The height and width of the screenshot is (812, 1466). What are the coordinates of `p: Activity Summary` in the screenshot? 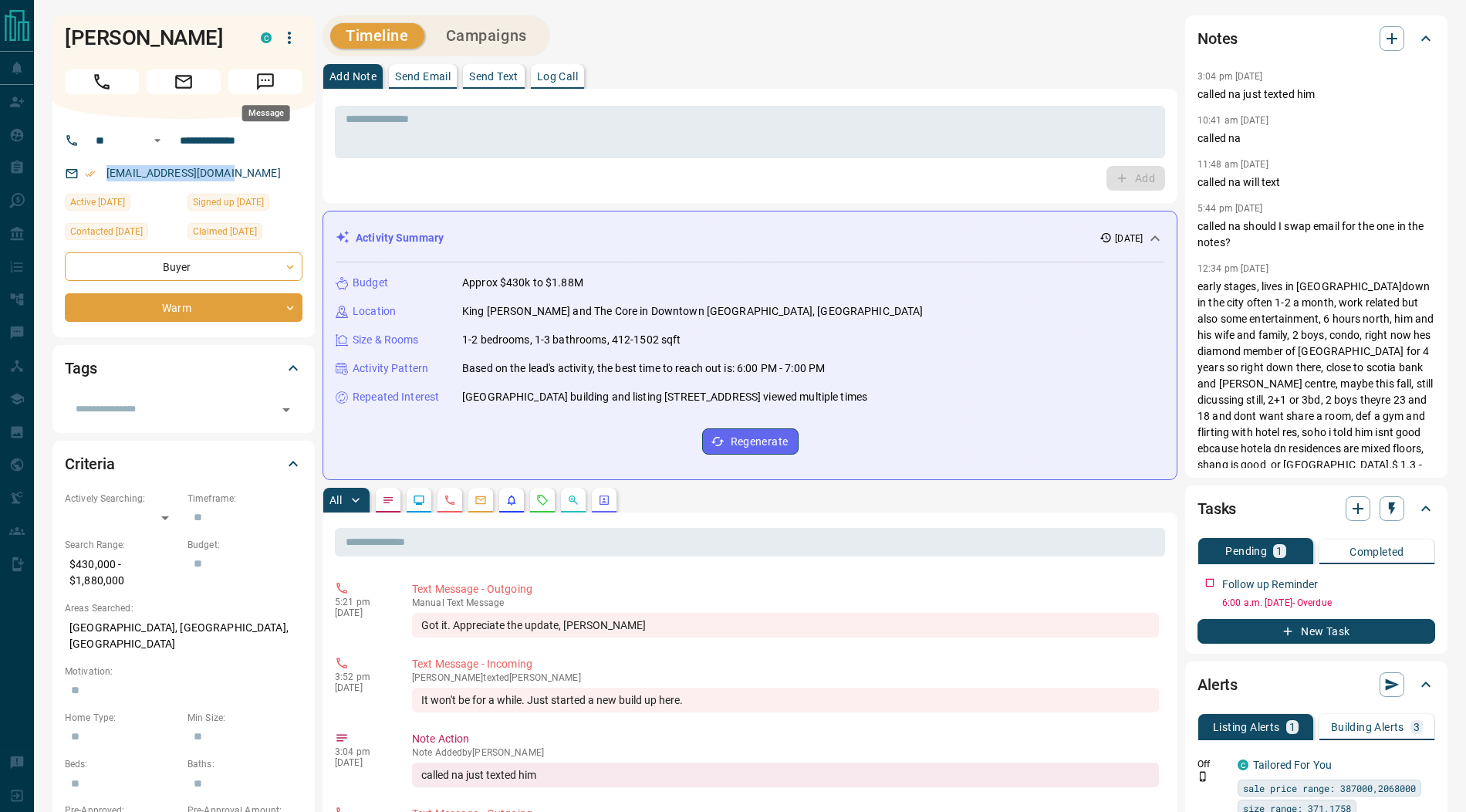 It's located at (400, 238).